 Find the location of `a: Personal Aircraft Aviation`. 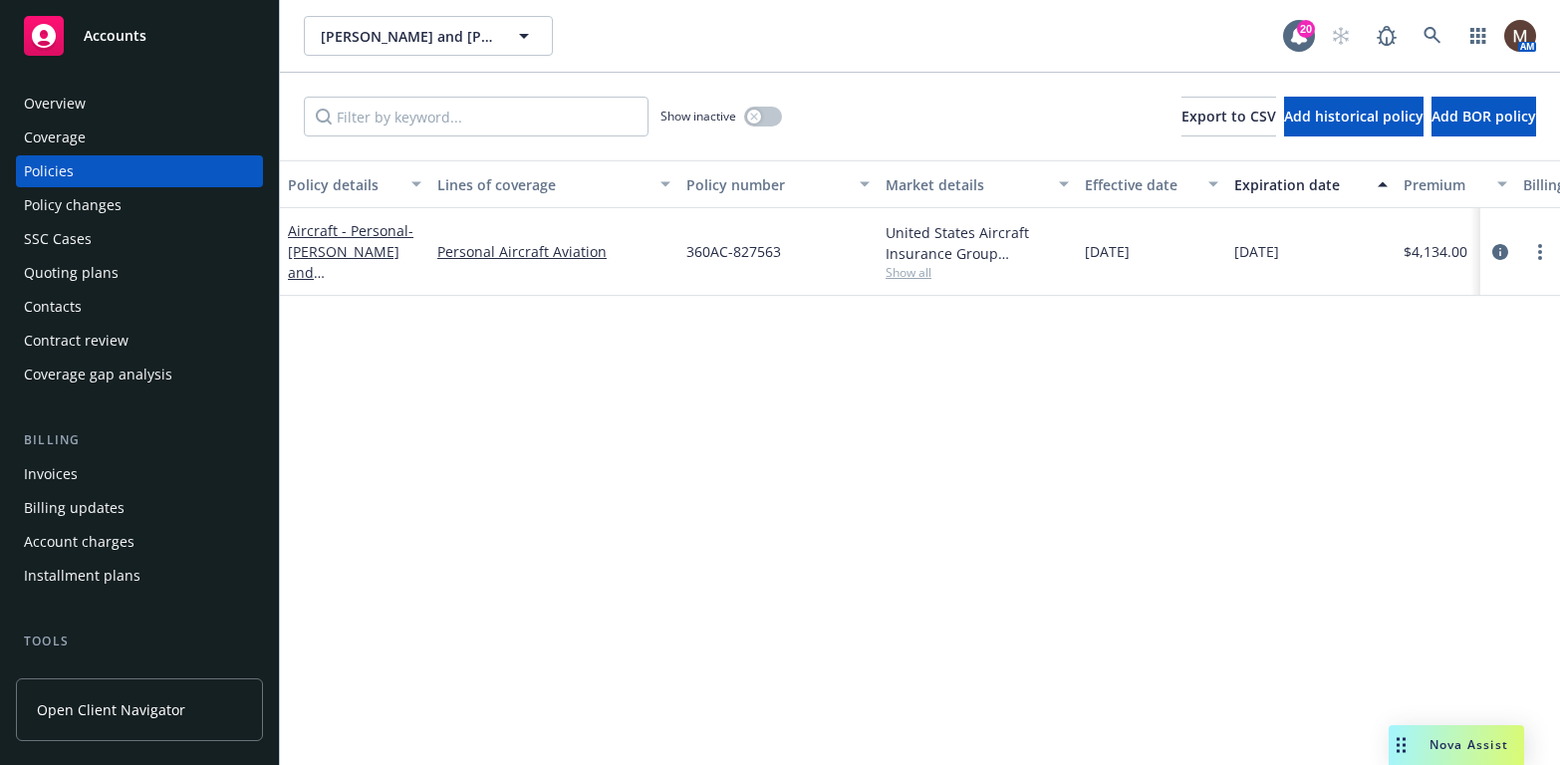

a: Personal Aircraft Aviation is located at coordinates (554, 251).